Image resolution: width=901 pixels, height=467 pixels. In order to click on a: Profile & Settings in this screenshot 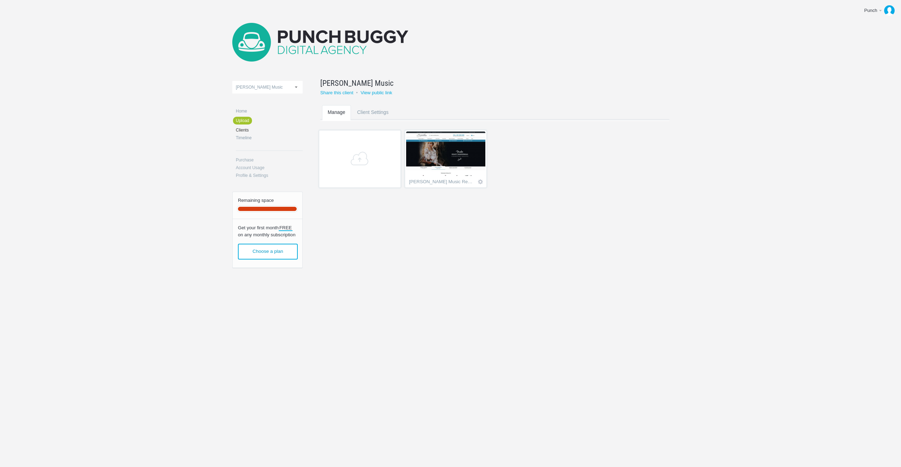, I will do `click(269, 176)`.